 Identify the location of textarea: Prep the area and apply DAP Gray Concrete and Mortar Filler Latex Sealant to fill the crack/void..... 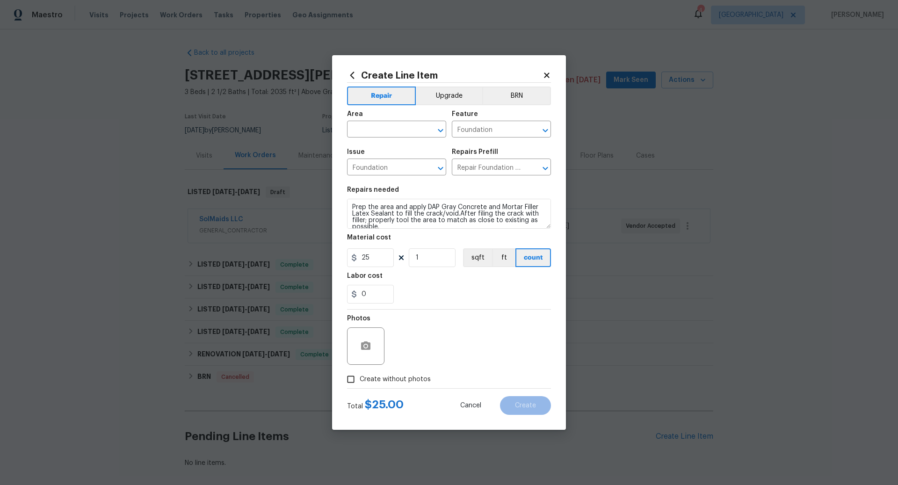
(449, 214).